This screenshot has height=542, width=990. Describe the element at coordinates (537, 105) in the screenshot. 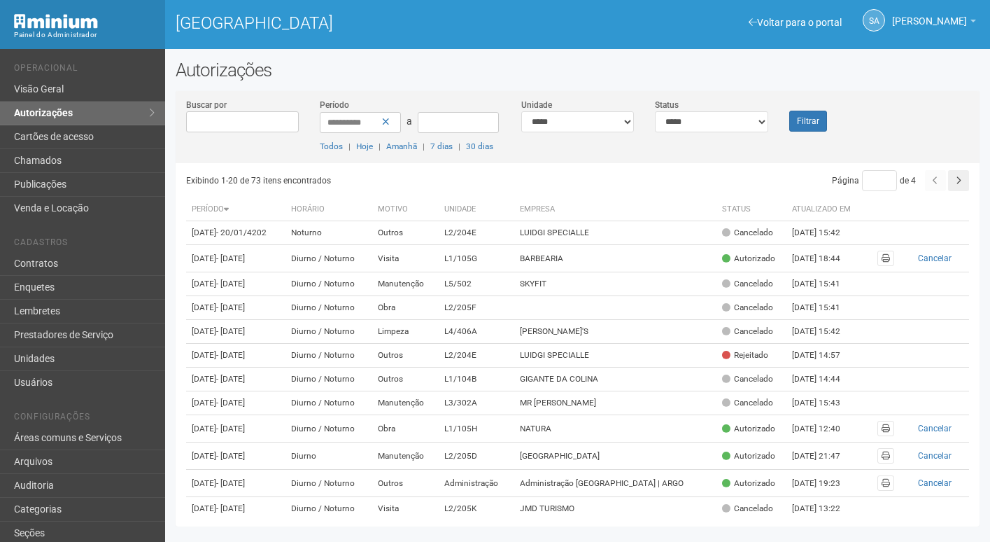

I see `label: Unidade` at that location.